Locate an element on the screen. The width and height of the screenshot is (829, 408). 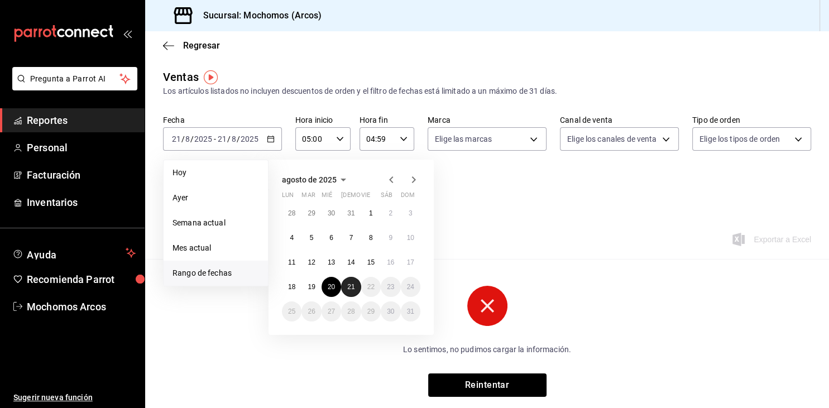
span: Inventarios is located at coordinates (81, 202).